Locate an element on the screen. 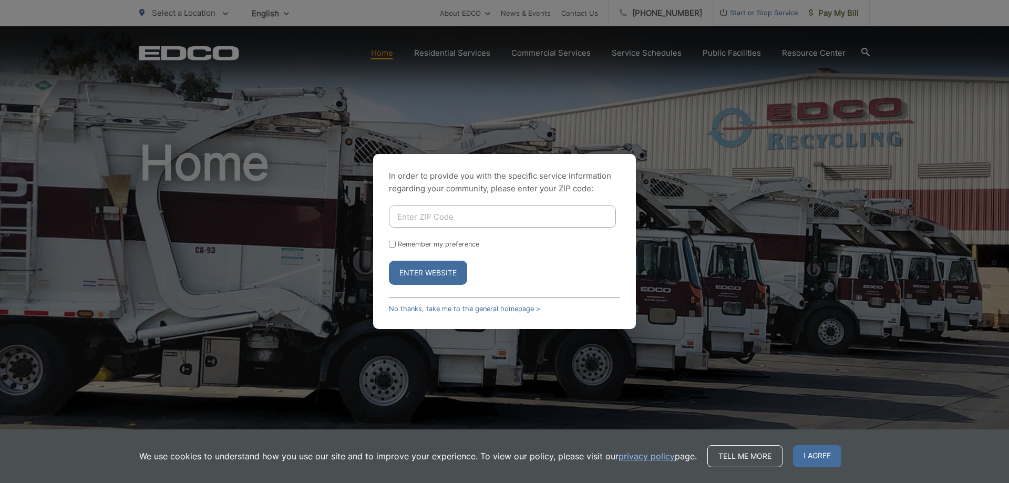 This screenshot has width=1009, height=483. span: I agree is located at coordinates (817, 456).